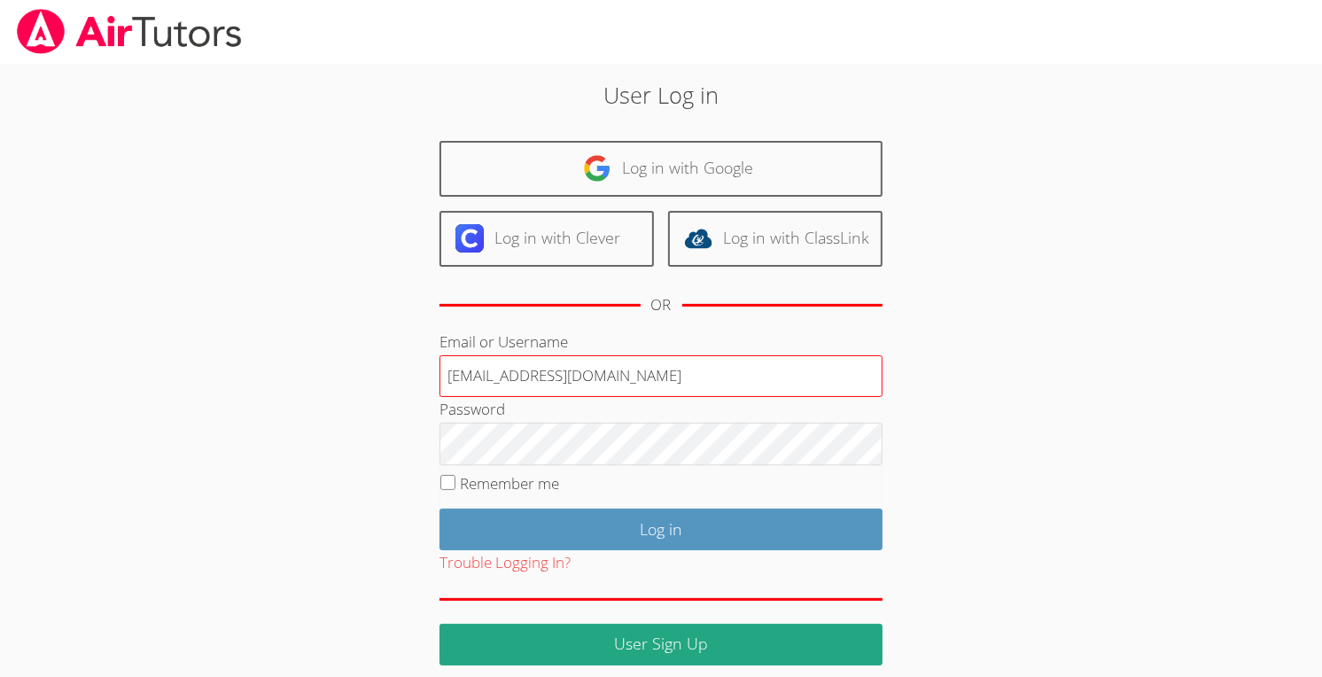 This screenshot has height=677, width=1322. What do you see at coordinates (509, 483) in the screenshot?
I see `label: Remember me` at bounding box center [509, 483].